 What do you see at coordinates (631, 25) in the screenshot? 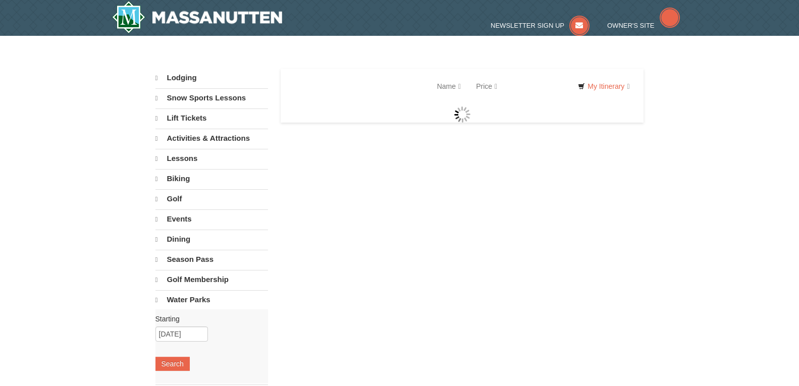
I see `span: Owner's Site` at bounding box center [631, 25].